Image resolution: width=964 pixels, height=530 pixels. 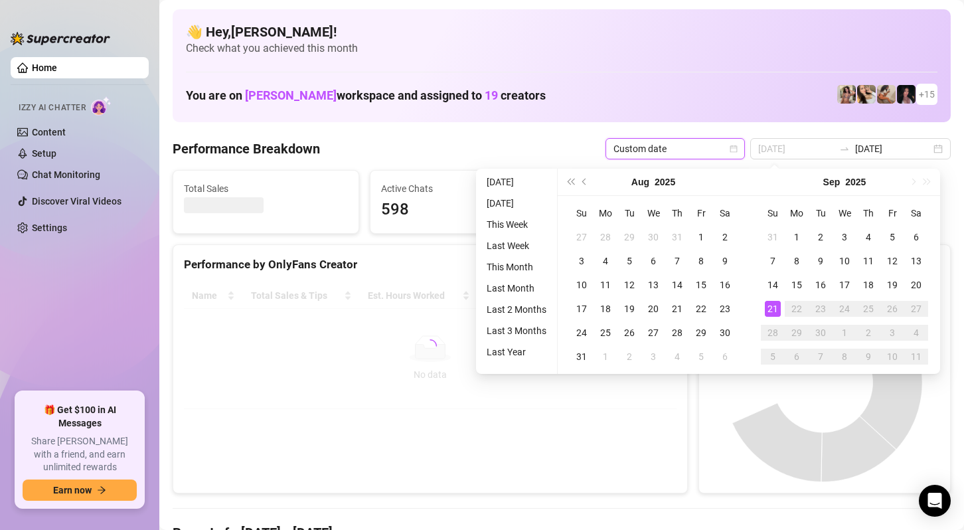 I want to click on td: 2025-09-05, so click(x=701, y=357).